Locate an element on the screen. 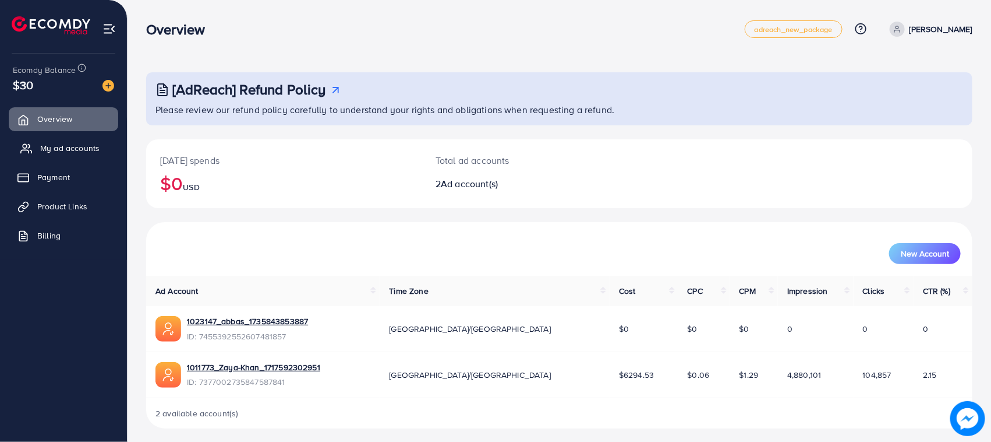 This screenshot has width=991, height=442. h3: Overview is located at coordinates (180, 29).